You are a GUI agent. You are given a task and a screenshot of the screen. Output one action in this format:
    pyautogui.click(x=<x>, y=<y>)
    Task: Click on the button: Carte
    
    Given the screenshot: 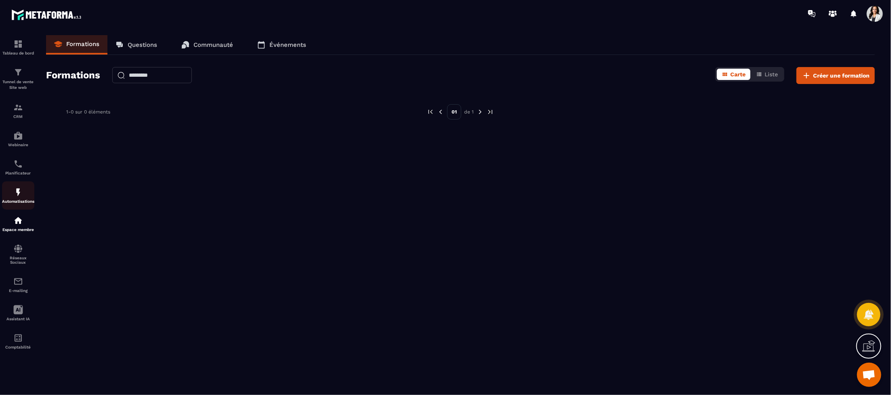 What is the action you would take?
    pyautogui.click(x=734, y=74)
    